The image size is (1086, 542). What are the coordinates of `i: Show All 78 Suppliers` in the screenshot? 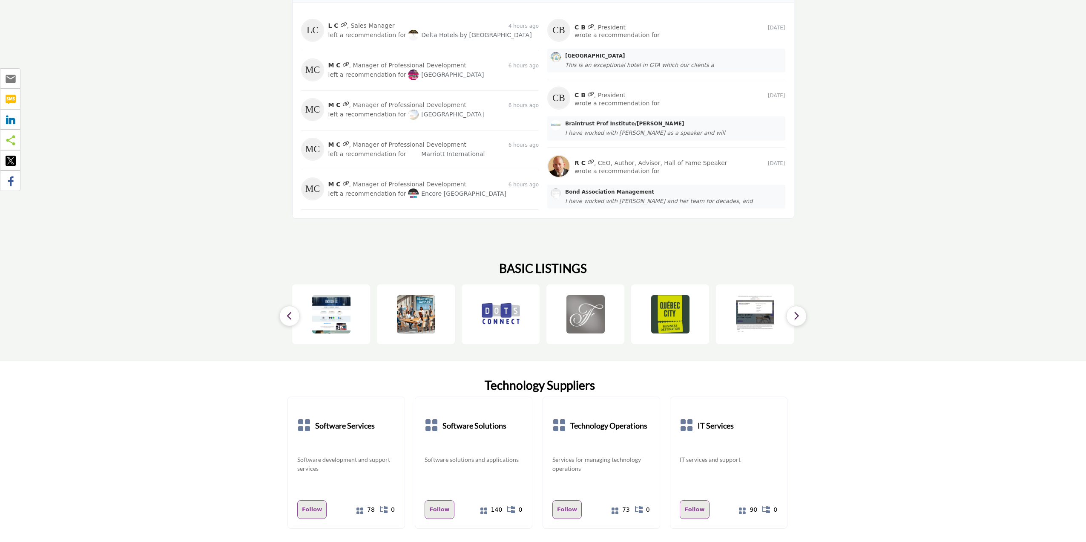 It's located at (360, 510).